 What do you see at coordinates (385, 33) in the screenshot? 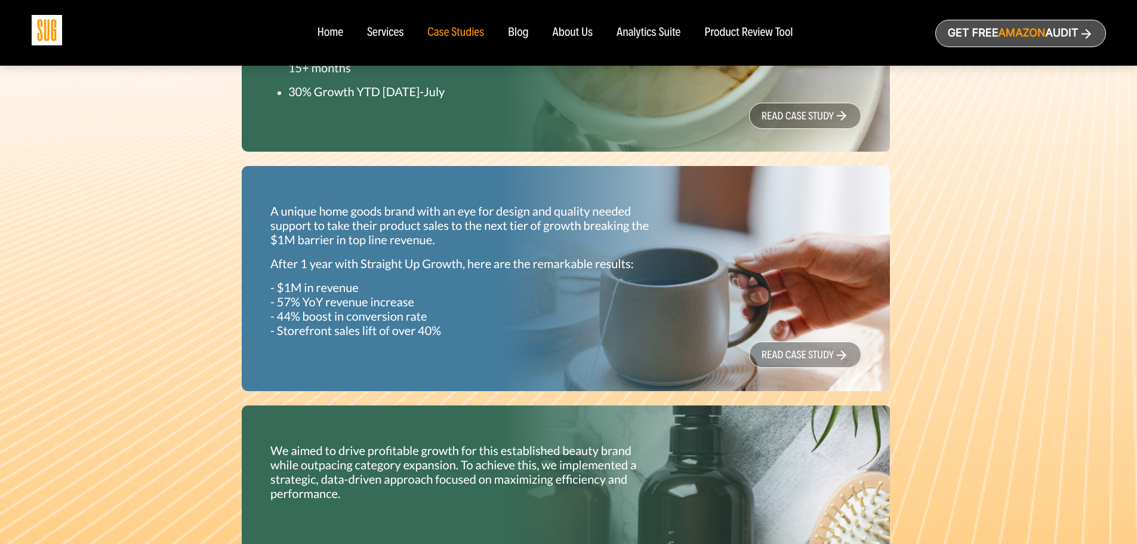
I see `a: Services` at bounding box center [385, 33].